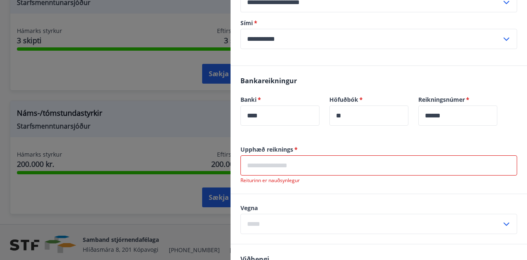  Describe the element at coordinates (379, 208) in the screenshot. I see `label: Vegna` at that location.